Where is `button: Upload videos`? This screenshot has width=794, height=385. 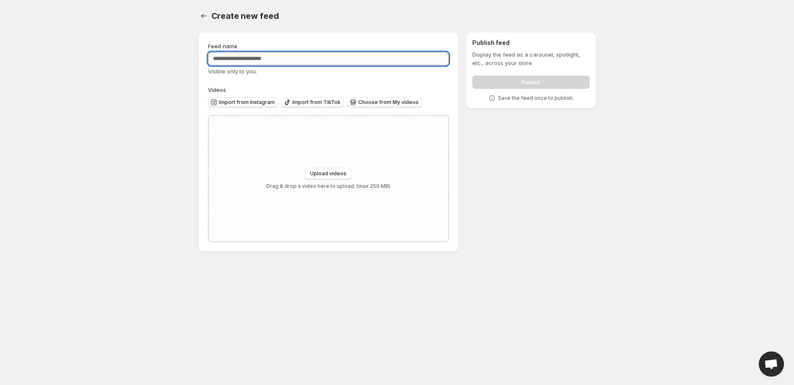
button: Upload videos is located at coordinates (328, 174).